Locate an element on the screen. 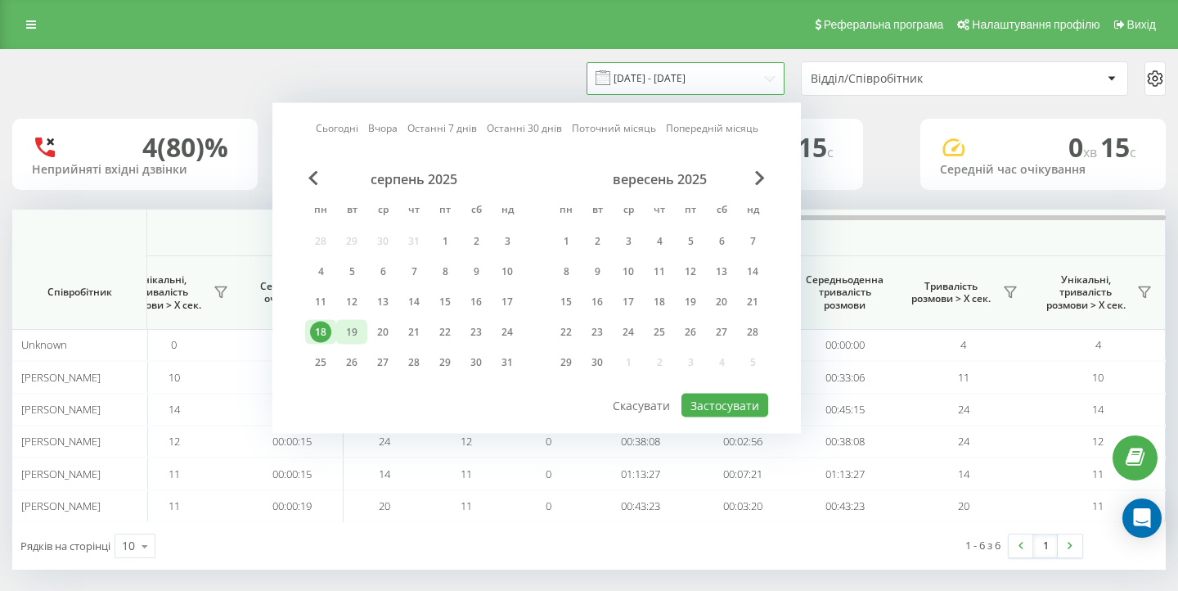  div: 9 is located at coordinates (476, 272).